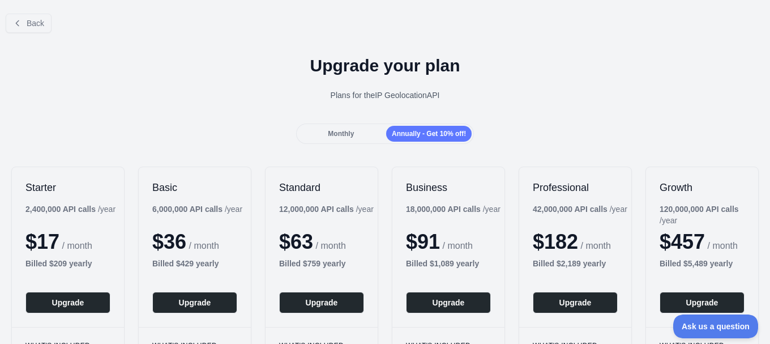 The height and width of the screenshot is (344, 770). What do you see at coordinates (575, 187) in the screenshot?
I see `h2: Professional` at bounding box center [575, 187].